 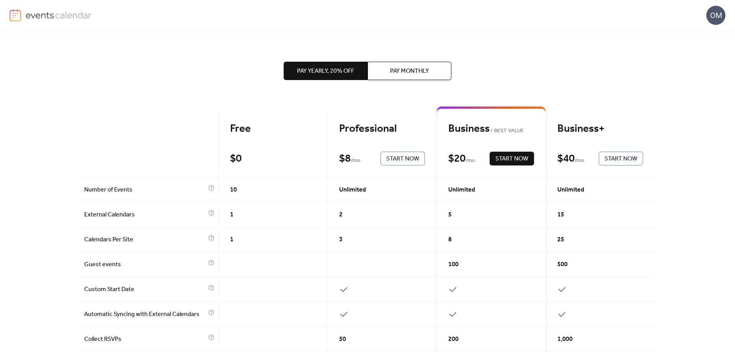 I want to click on span: 10, so click(x=234, y=190).